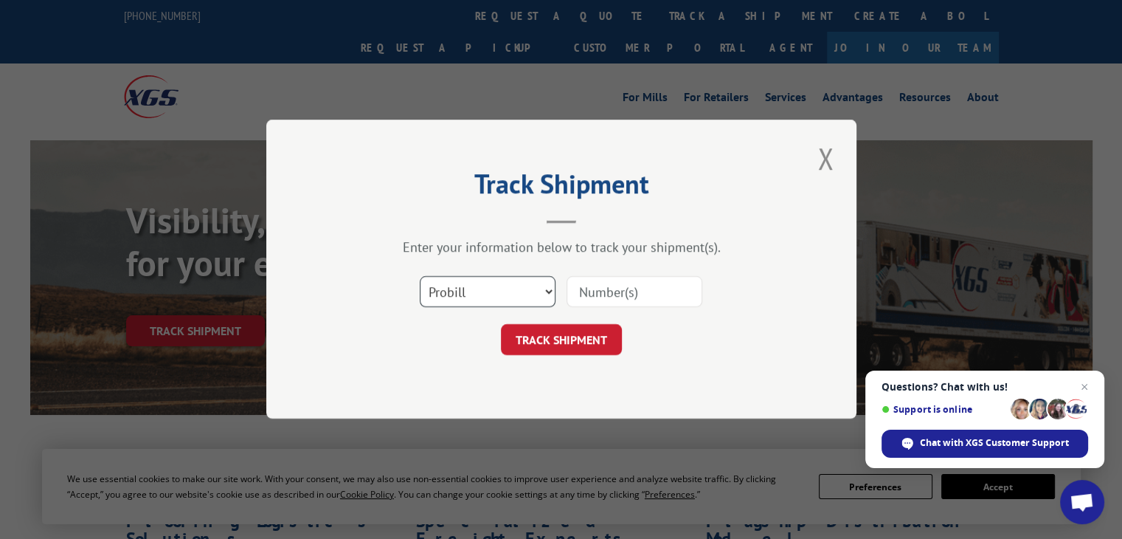 This screenshot has height=539, width=1122. Describe the element at coordinates (562, 187) in the screenshot. I see `h2: Track Shipment` at that location.